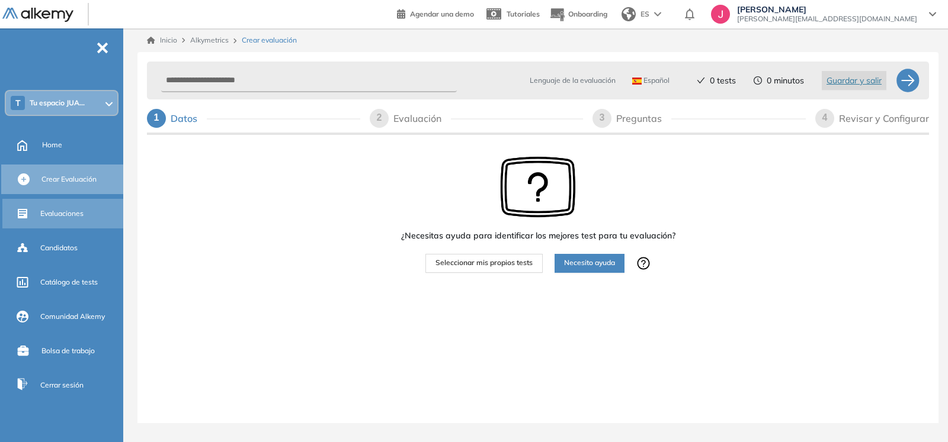  Describe the element at coordinates (209, 40) in the screenshot. I see `span: Alkymetrics` at that location.